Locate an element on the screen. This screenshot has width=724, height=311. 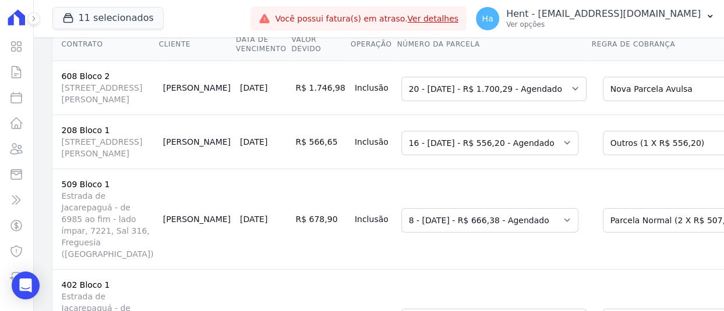
div: Open Intercom Messenger is located at coordinates (26, 286).